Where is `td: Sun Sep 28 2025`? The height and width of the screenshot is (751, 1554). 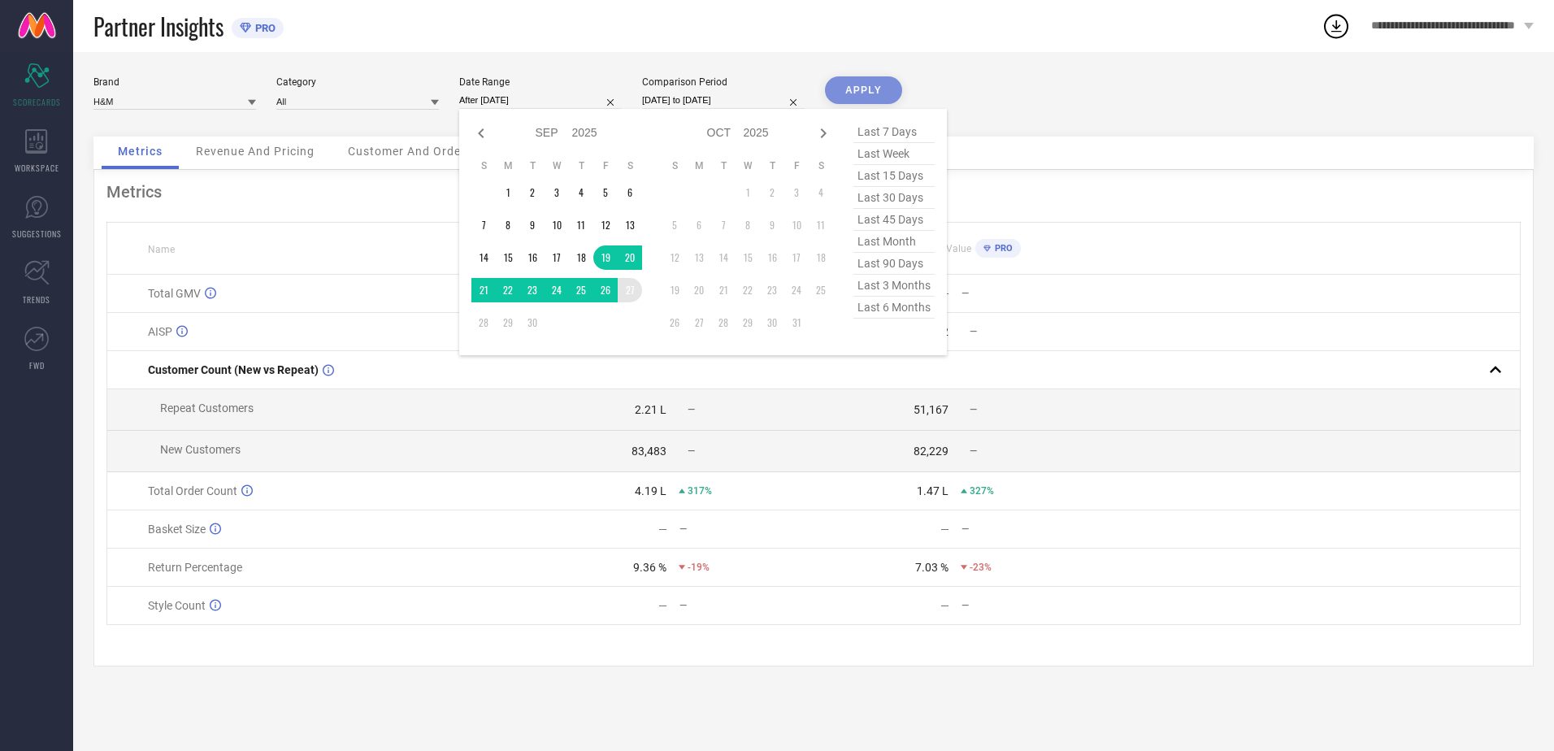
td: Sun Sep 28 2025 is located at coordinates (484, 323).